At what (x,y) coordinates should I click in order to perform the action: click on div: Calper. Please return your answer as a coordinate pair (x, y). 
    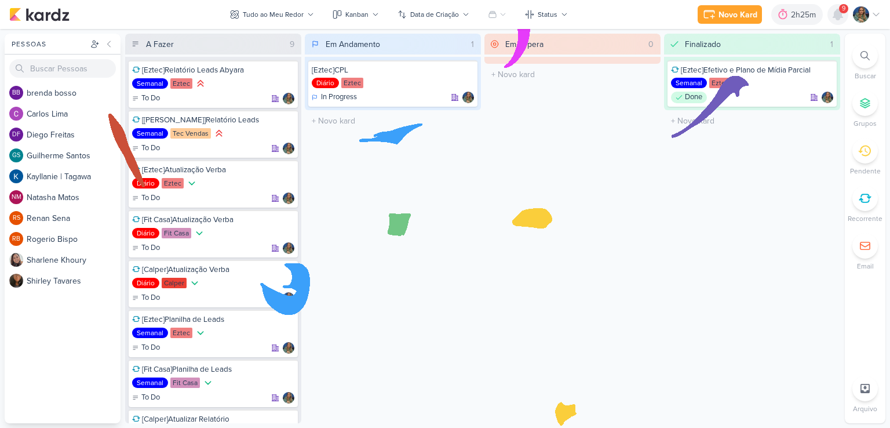
    Looking at the image, I should click on (174, 283).